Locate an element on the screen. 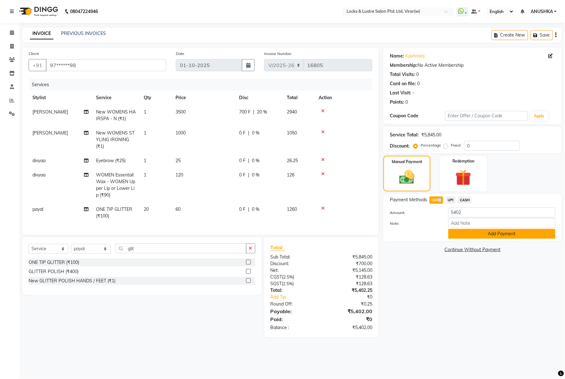 This screenshot has height=379, width=565. input: Amount is located at coordinates (502, 213).